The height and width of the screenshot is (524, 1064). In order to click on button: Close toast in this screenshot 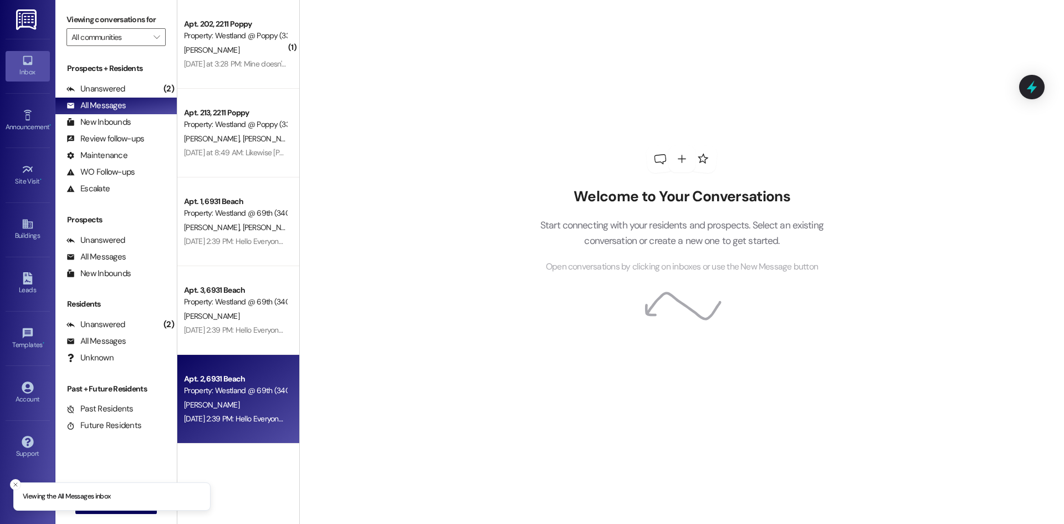, I will do `click(16, 484)`.